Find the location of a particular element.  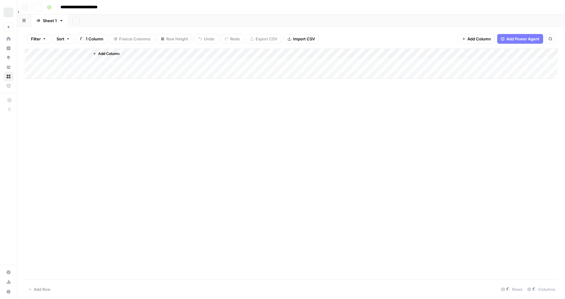

button: Export CSV is located at coordinates (263, 39).